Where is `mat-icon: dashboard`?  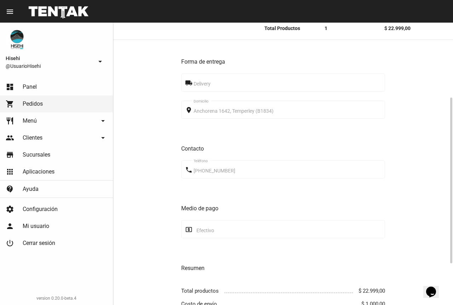 mat-icon: dashboard is located at coordinates (10, 87).